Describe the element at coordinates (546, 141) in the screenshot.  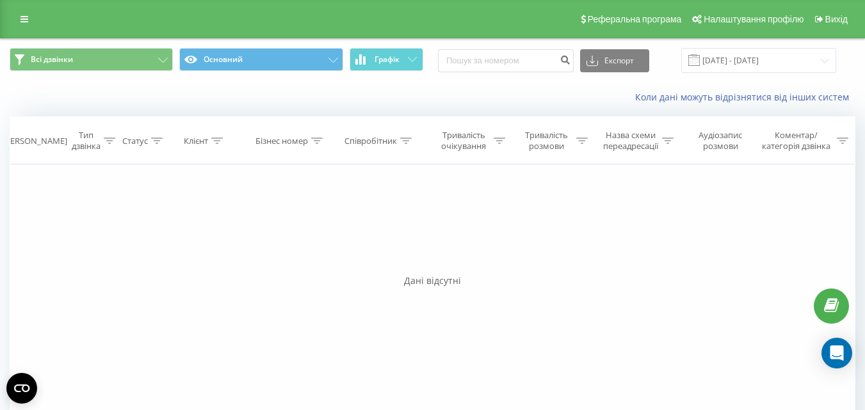
I see `div: Тривалість розмови` at that location.